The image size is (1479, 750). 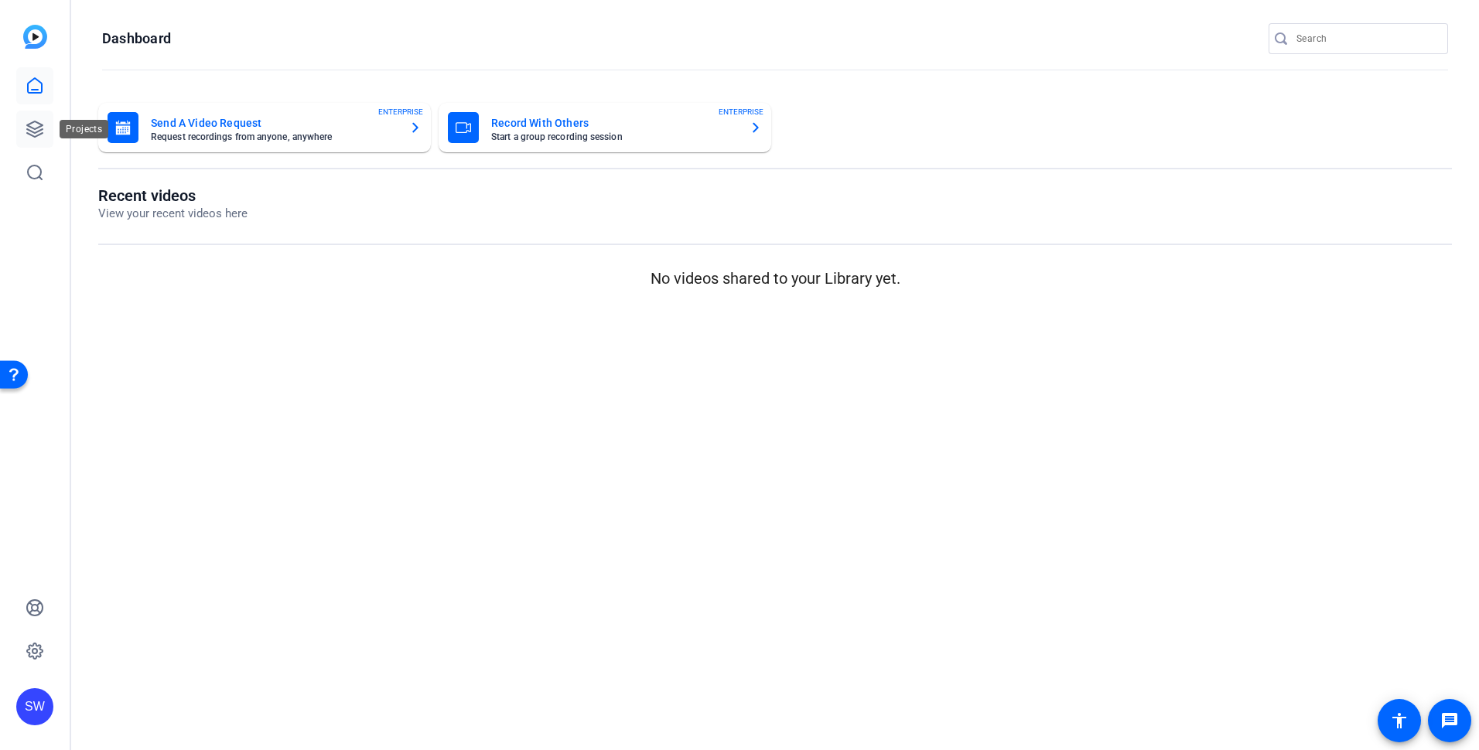 What do you see at coordinates (274, 137) in the screenshot?
I see `mat-card-subtitle: Request recordings from anyone, anywhere` at bounding box center [274, 137].